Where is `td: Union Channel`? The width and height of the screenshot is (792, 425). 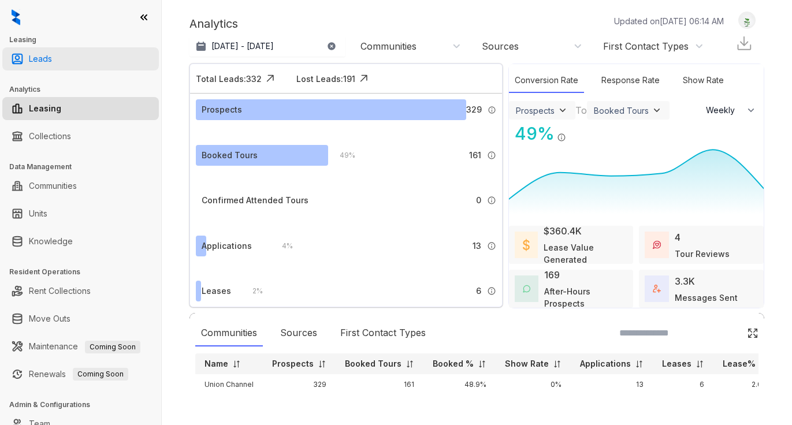 td: Union Channel is located at coordinates (229, 385).